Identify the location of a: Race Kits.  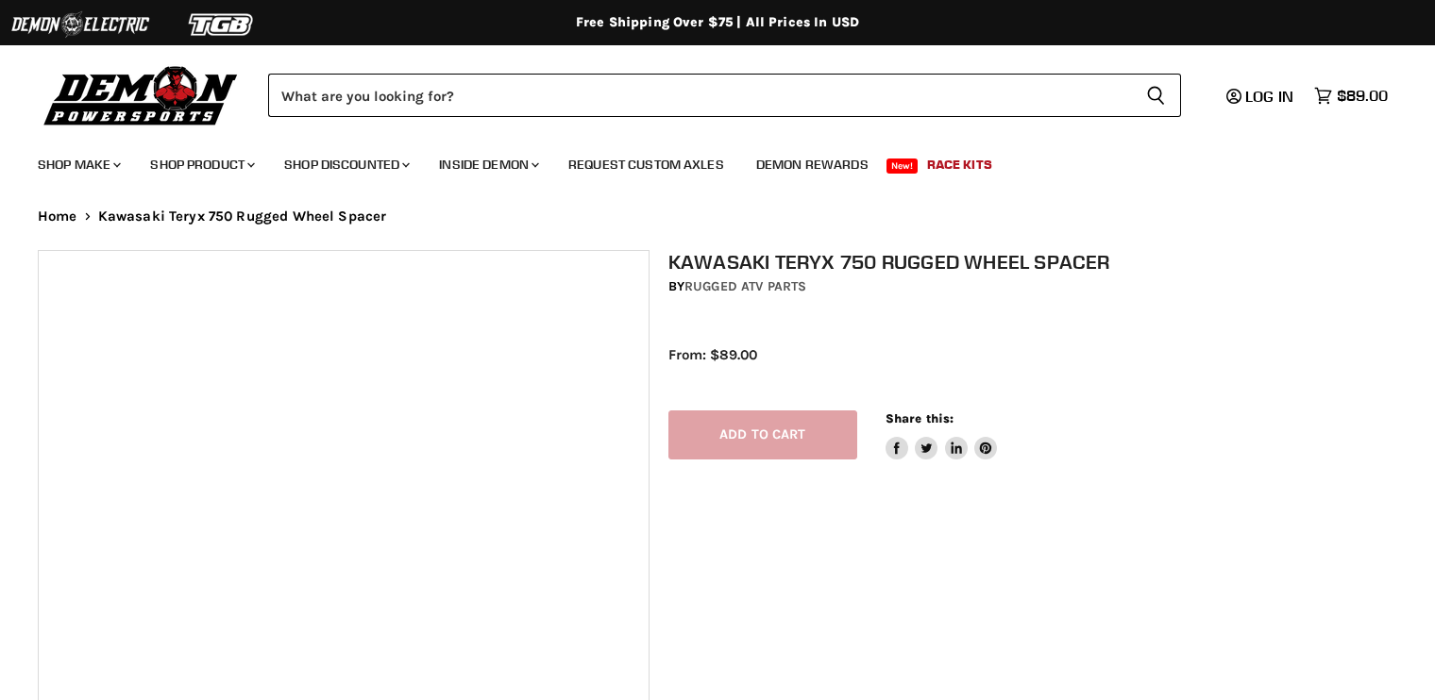
(959, 164).